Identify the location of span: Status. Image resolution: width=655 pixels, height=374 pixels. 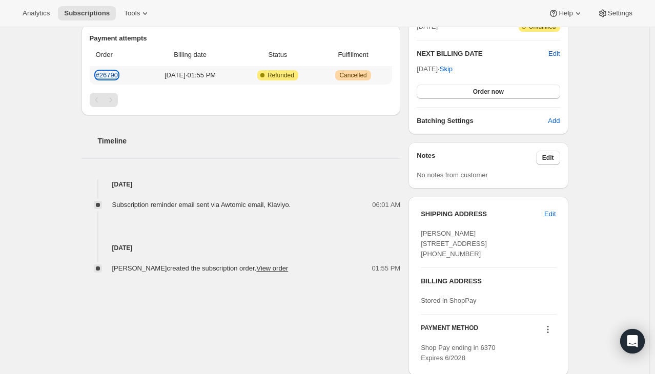
(278, 55).